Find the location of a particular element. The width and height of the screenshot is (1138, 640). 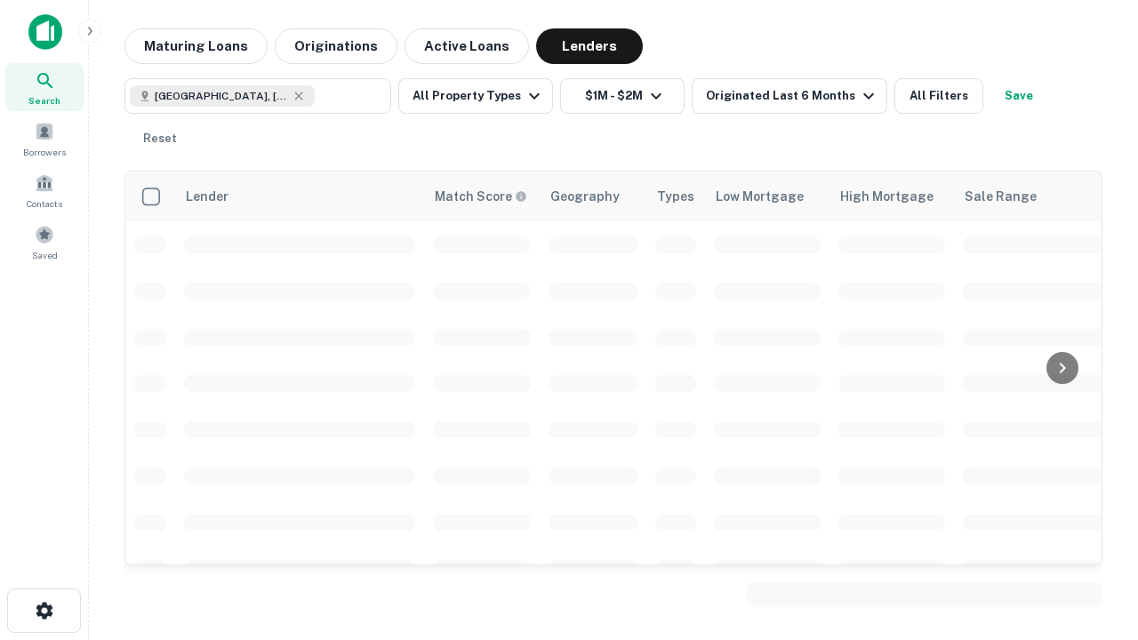

div: Low Mortgage is located at coordinates (759, 196).